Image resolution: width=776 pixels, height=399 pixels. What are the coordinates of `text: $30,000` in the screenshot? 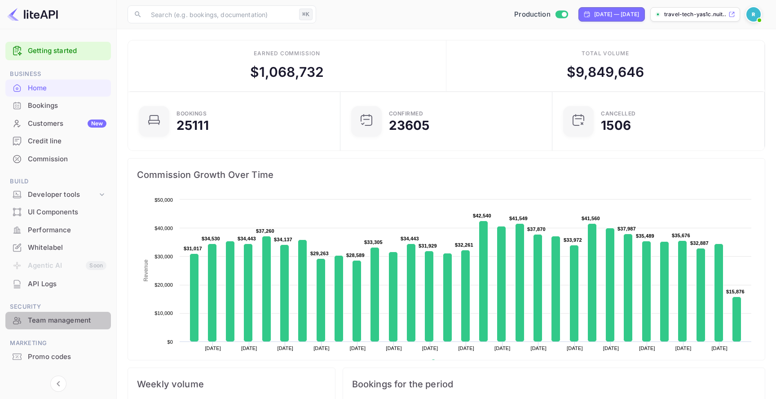 It's located at (164, 257).